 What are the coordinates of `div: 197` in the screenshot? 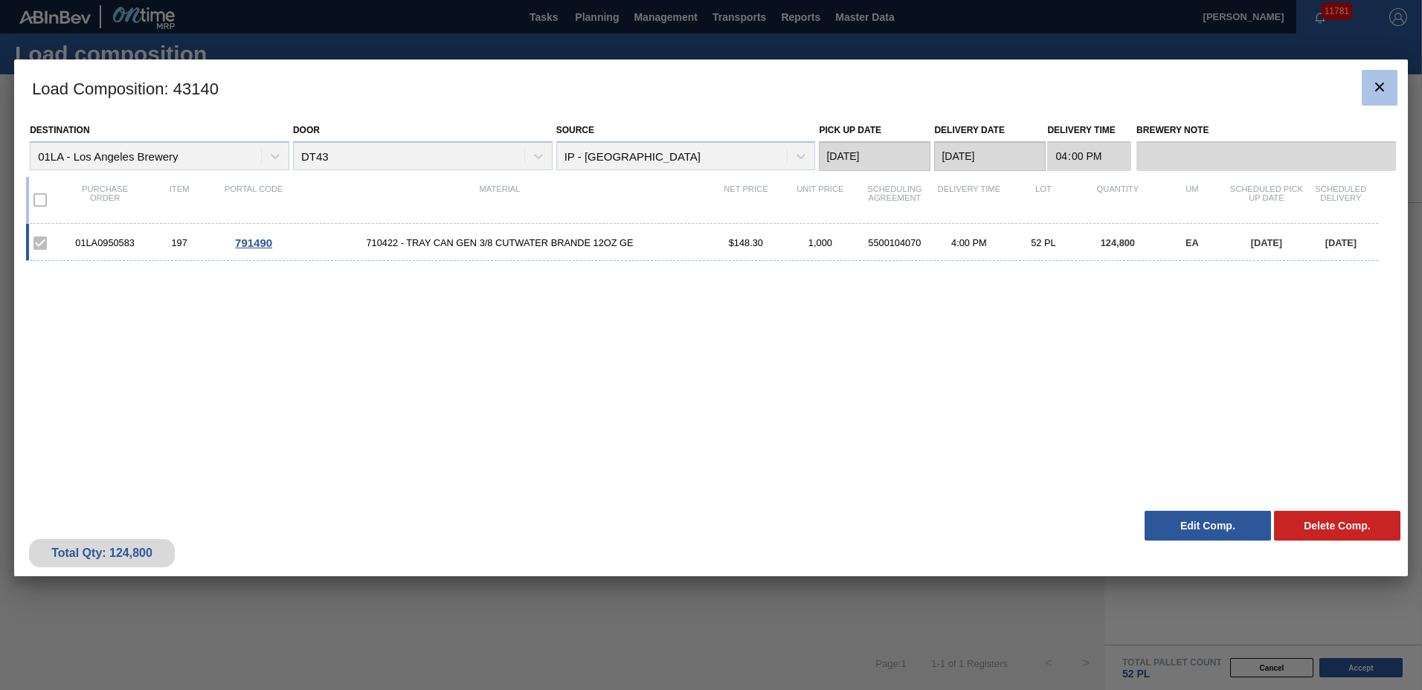 It's located at (179, 242).